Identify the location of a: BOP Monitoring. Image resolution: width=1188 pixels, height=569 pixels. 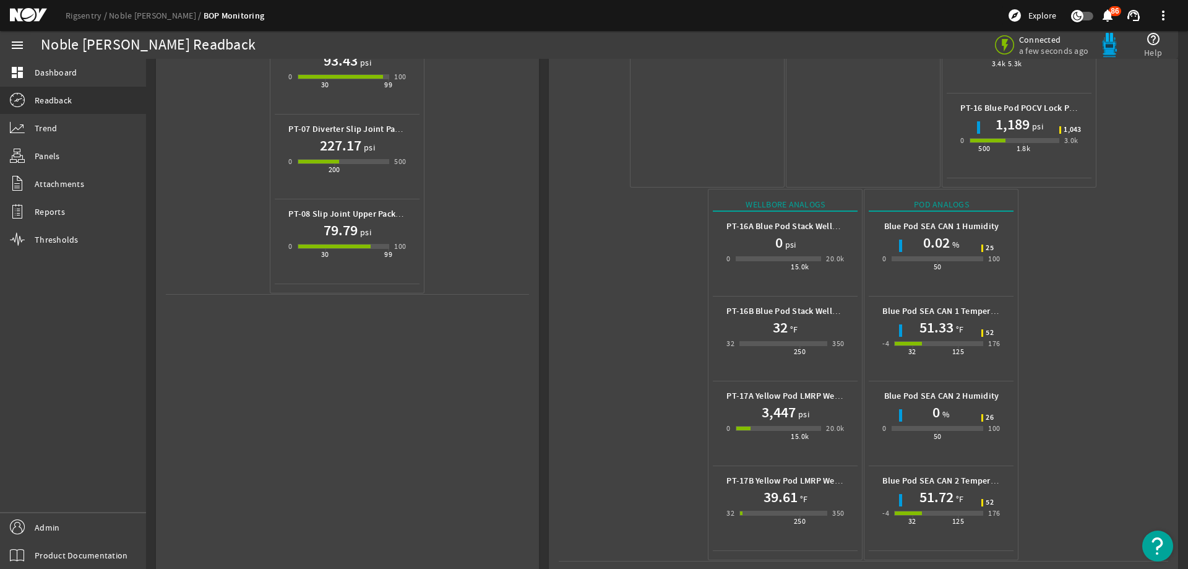
(234, 15).